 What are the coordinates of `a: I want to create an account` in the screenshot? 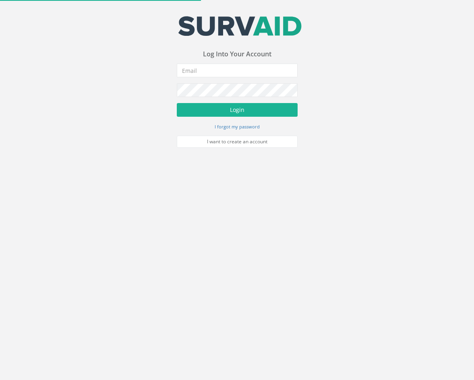 It's located at (237, 142).